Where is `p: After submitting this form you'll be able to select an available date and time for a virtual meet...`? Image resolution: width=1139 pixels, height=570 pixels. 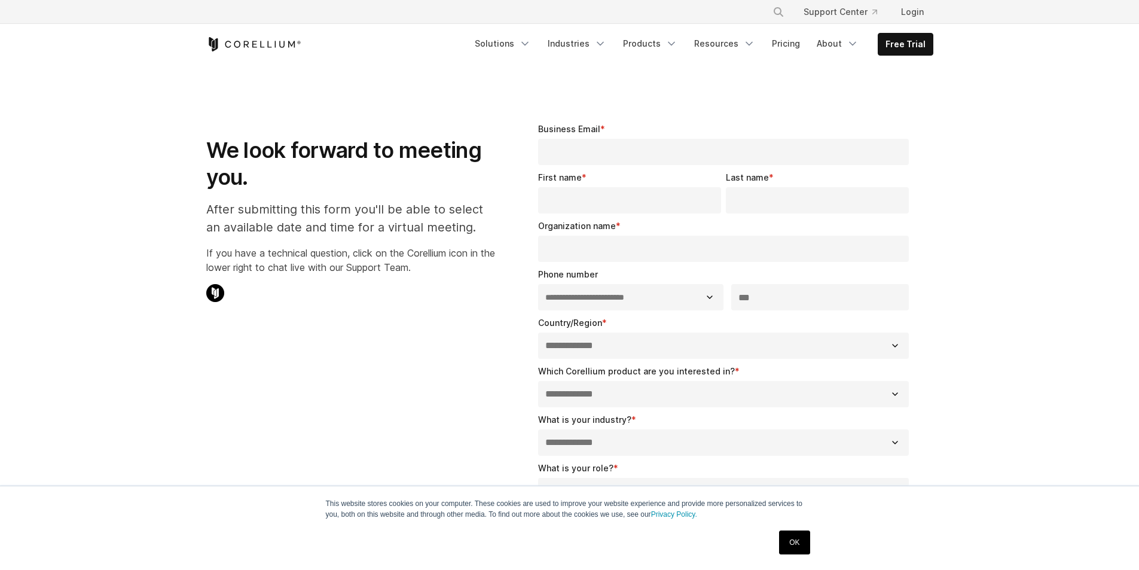
p: After submitting this form you'll be able to select an available date and time for a virtual meet... is located at coordinates (350, 218).